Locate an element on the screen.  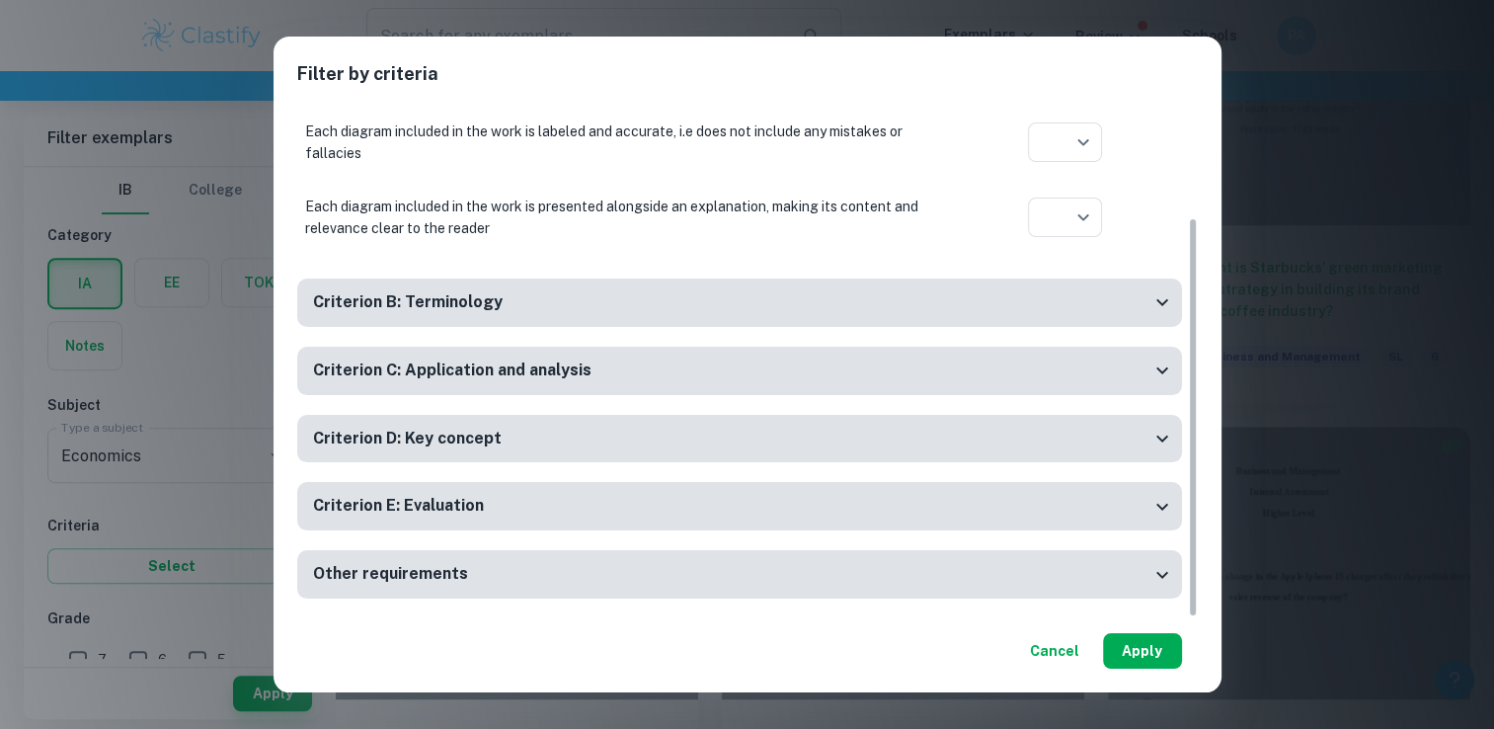
h6: Other requirements is located at coordinates (390, 574).